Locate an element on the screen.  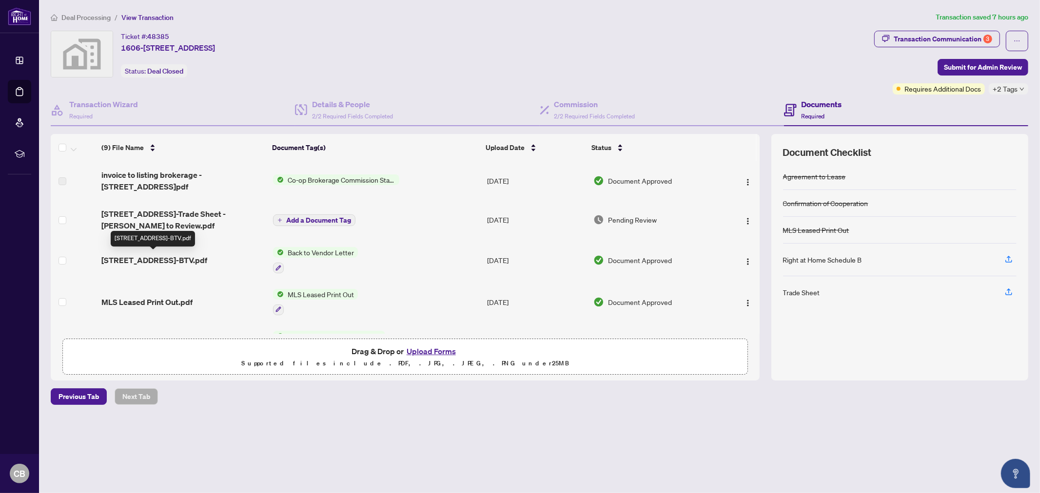
span: Drag & Drop or is located at coordinates (405, 352).